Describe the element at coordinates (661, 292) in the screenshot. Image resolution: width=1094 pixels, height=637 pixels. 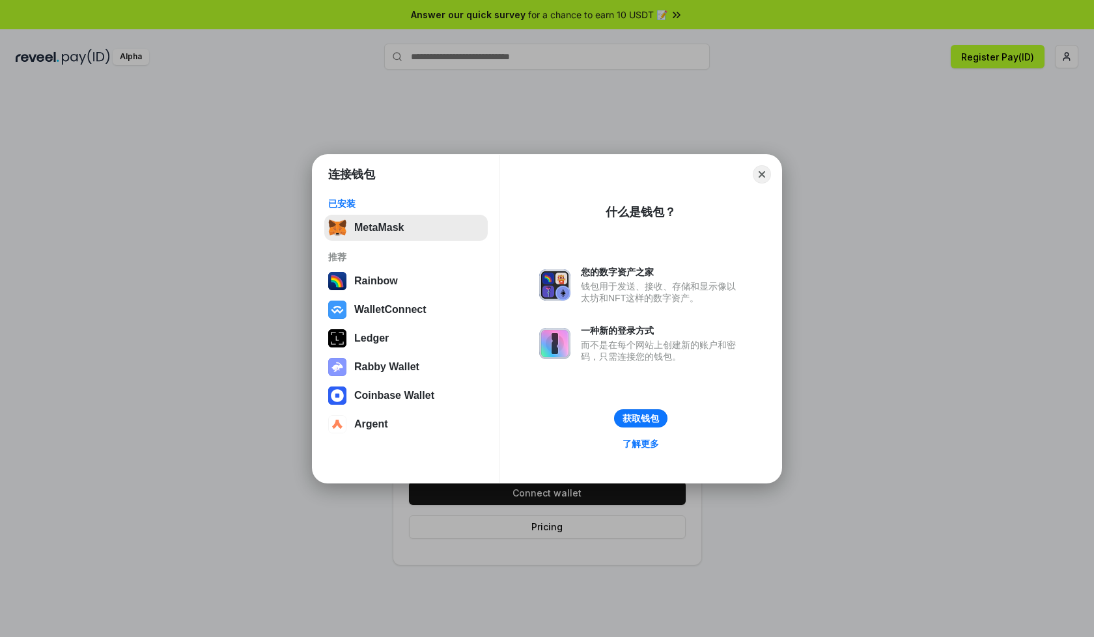
I see `div: 钱包用于发送、接收、存储和显示像以太坊和NFT这样的数字资产。` at that location.